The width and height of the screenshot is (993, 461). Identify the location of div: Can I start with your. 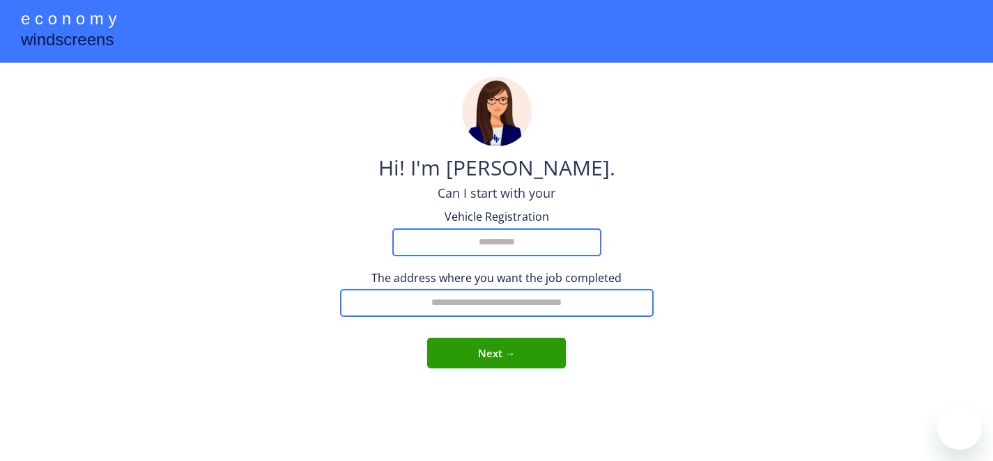
(496, 193).